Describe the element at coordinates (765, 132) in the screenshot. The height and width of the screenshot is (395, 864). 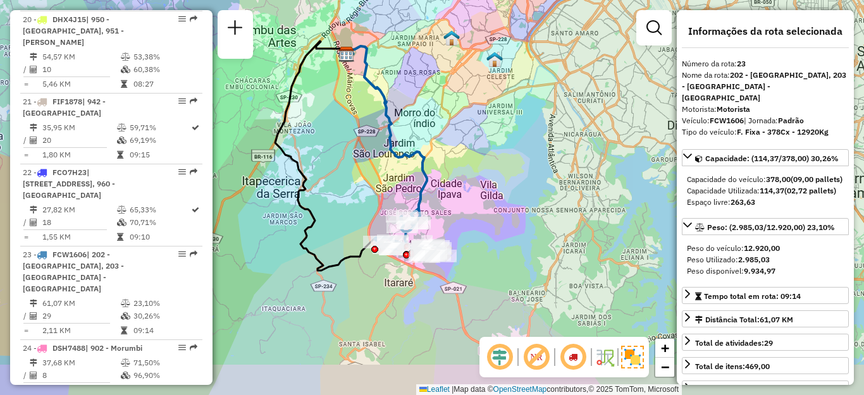
I see `div: Tipo do veículo:` at that location.